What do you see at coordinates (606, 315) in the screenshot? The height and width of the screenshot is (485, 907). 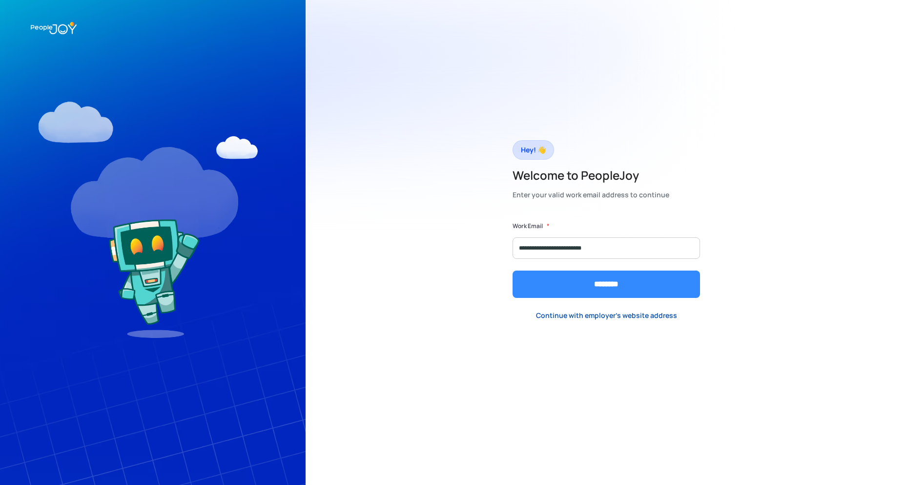 I see `a: Continue with employer's website address` at bounding box center [606, 315].